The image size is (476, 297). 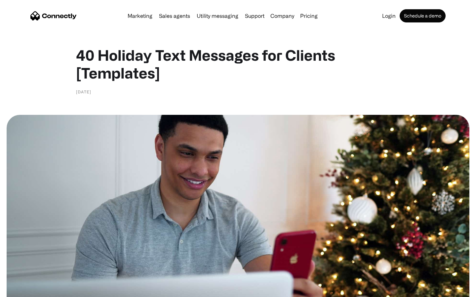 I want to click on a: Login, so click(x=389, y=16).